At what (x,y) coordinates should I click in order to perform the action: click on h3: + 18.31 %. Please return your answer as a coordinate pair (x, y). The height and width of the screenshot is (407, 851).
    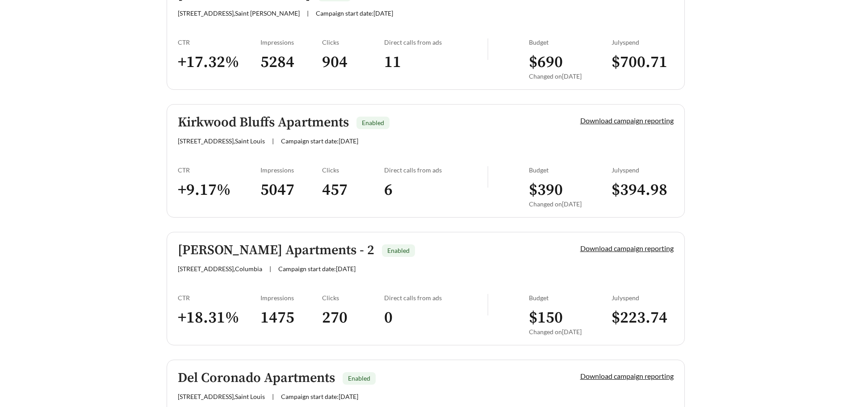
    Looking at the image, I should click on (219, 318).